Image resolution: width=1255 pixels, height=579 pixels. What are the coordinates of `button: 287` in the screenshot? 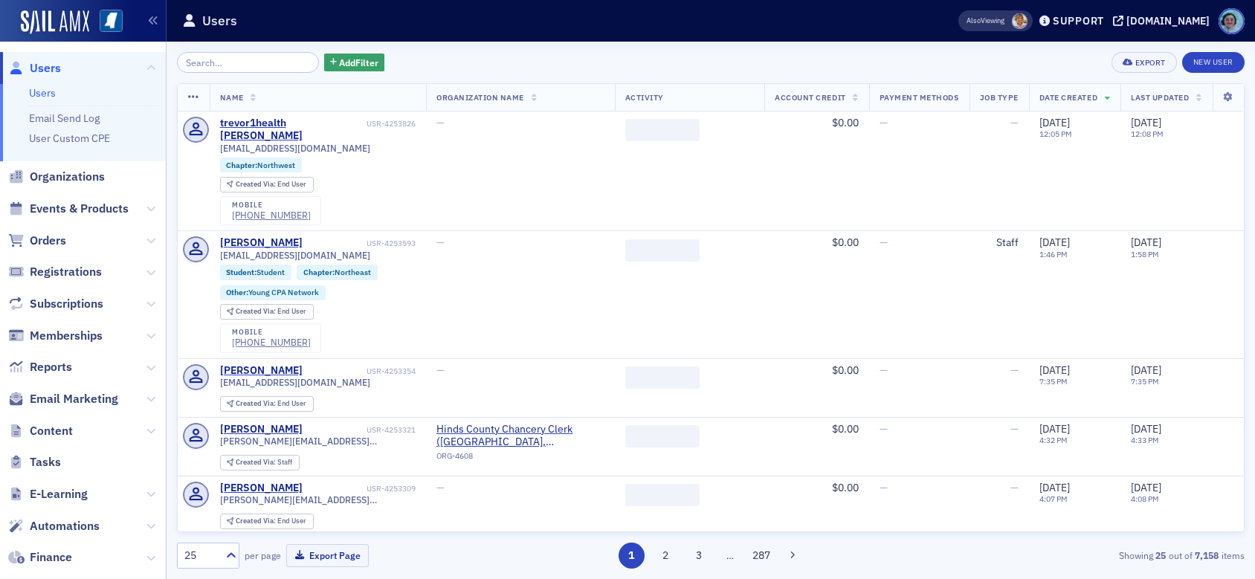 It's located at (762, 556).